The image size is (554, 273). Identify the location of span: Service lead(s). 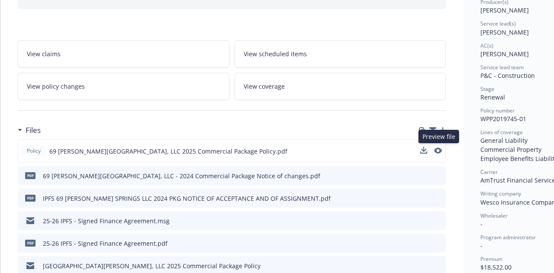
(498, 23).